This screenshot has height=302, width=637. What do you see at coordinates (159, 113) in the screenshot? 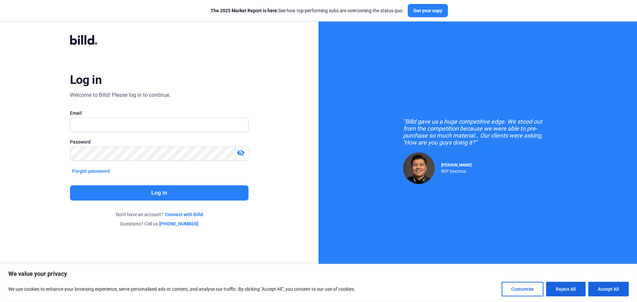
I see `div: Email` at bounding box center [159, 113].